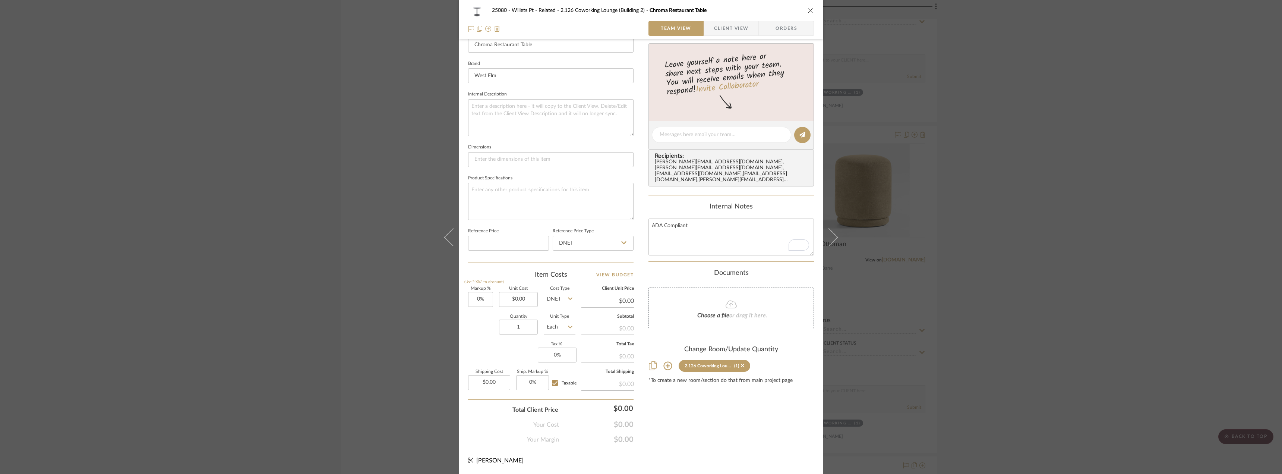  I want to click on a: Invite Collaborator, so click(727, 87).